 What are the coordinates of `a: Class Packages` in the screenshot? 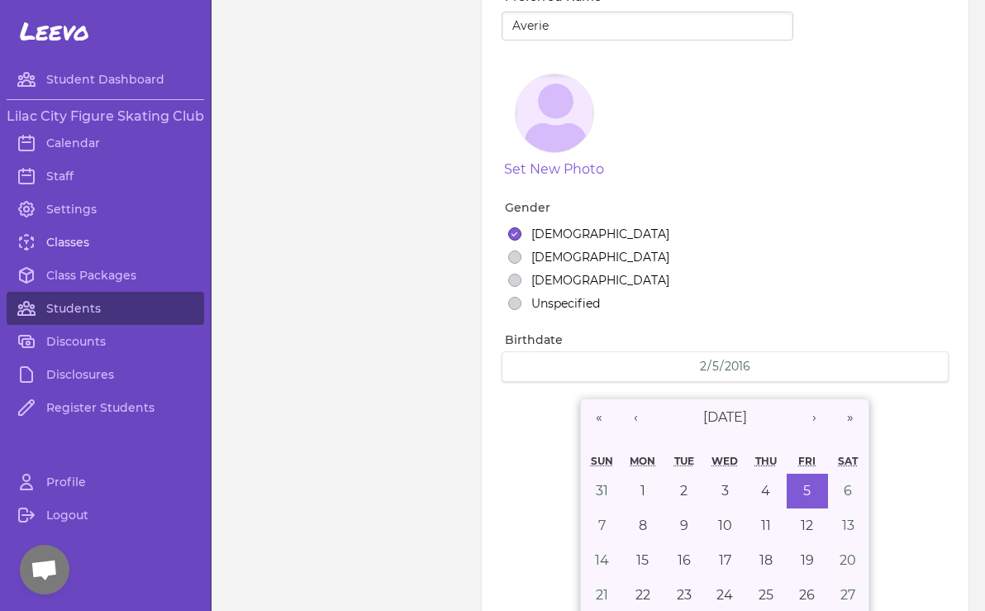 It's located at (105, 275).